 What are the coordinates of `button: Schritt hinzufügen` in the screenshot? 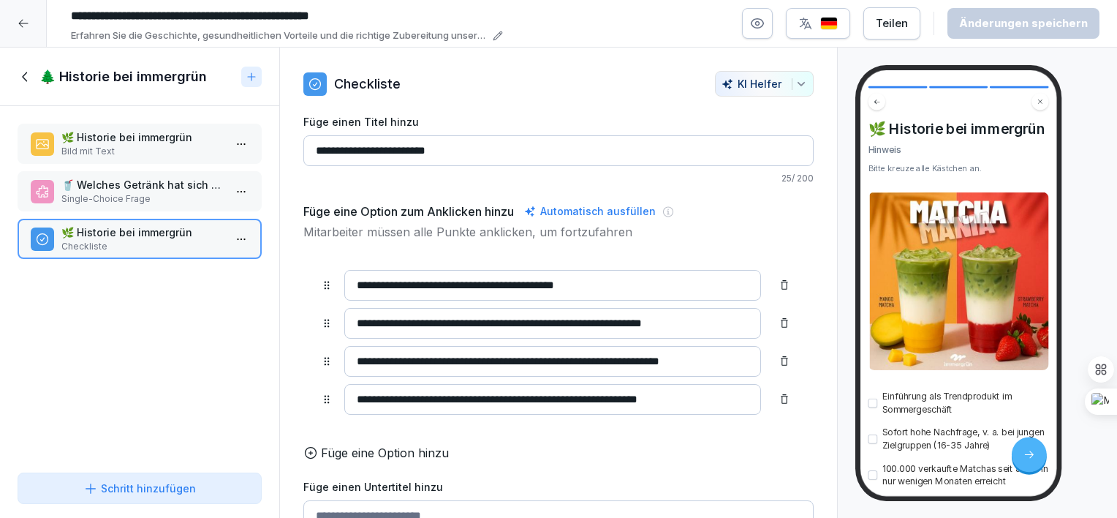 It's located at (140, 488).